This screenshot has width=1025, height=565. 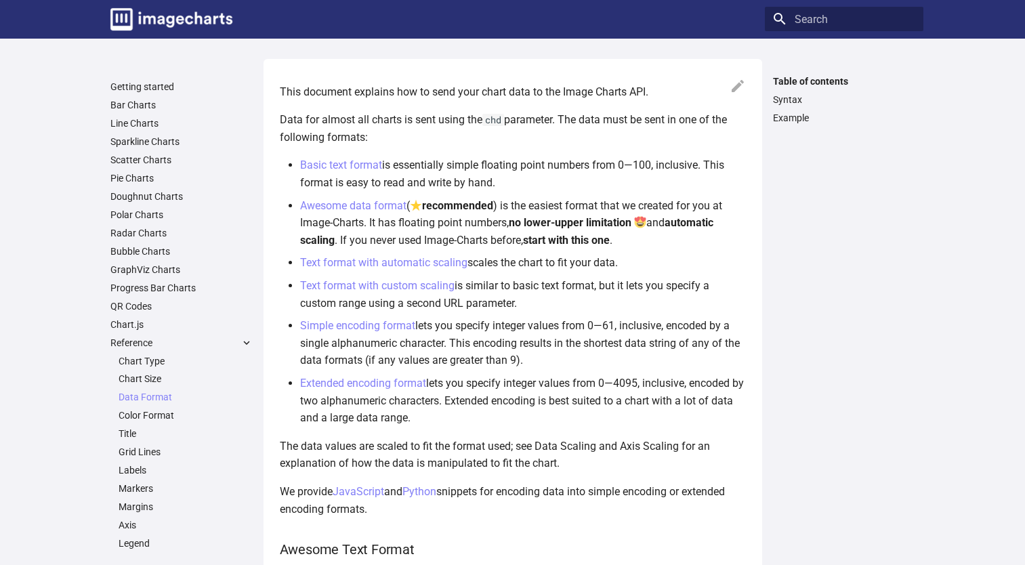 I want to click on li: ( ) is the easiest format that we created for you at Image-Charts. It has floating point numbers,..., so click(x=523, y=223).